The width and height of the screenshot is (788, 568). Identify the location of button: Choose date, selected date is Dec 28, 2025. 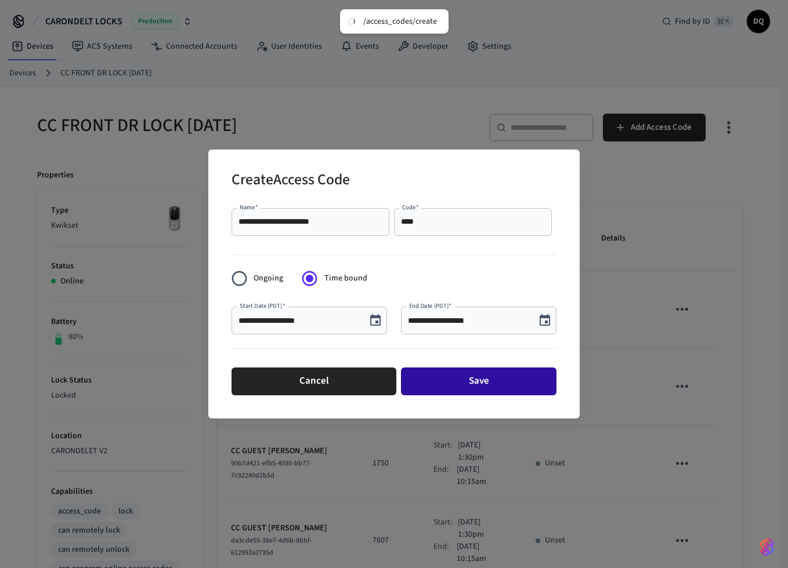
(375, 321).